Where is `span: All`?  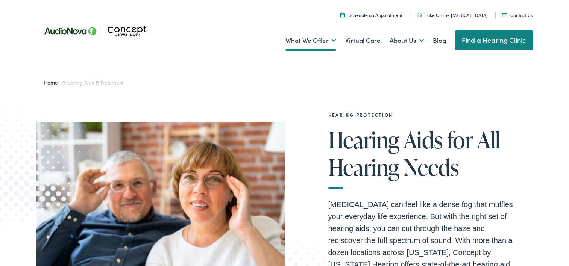
span: All is located at coordinates (488, 140).